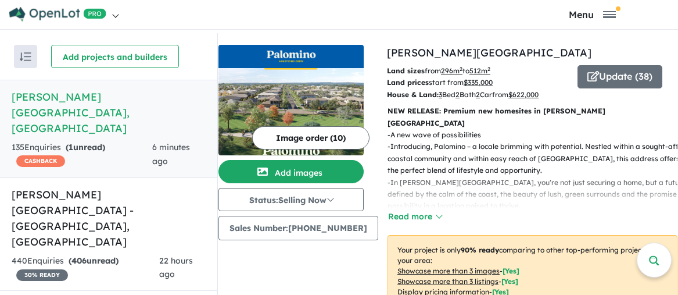 This screenshot has width=678, height=295. Describe the element at coordinates (593, 14) in the screenshot. I see `button: Toggle navigation` at that location.